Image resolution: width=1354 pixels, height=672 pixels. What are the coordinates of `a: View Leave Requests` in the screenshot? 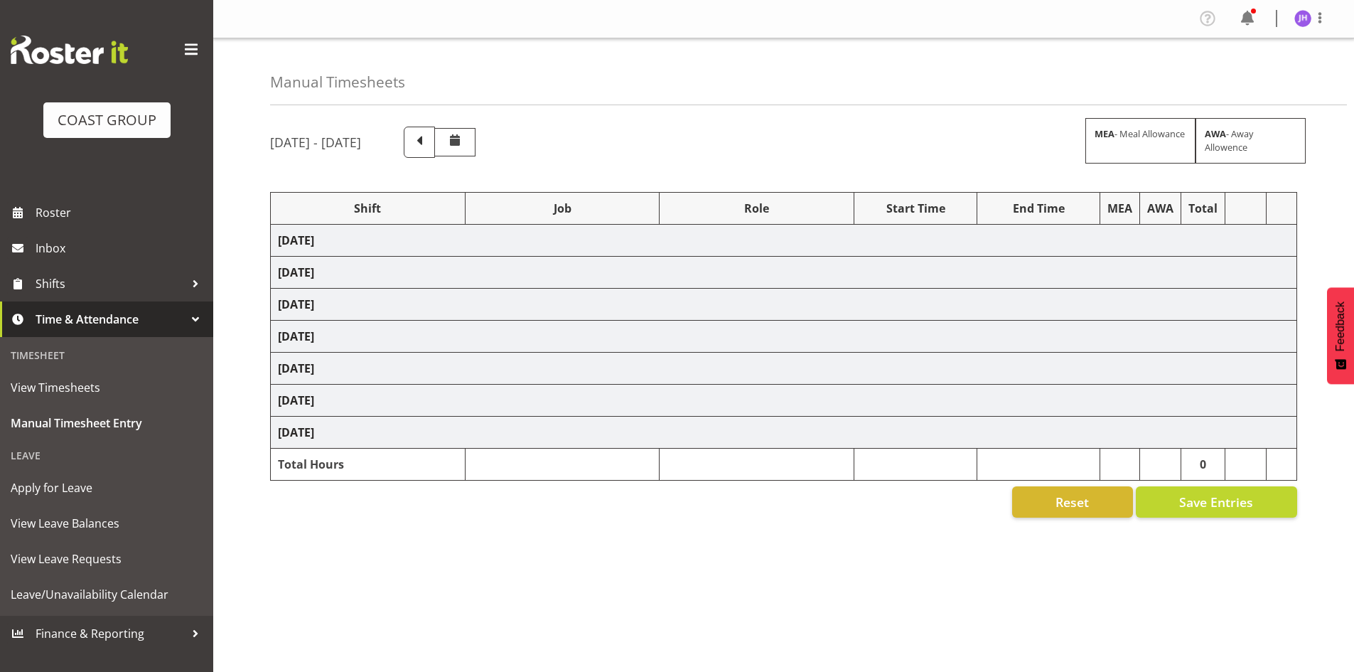 It's located at (107, 559).